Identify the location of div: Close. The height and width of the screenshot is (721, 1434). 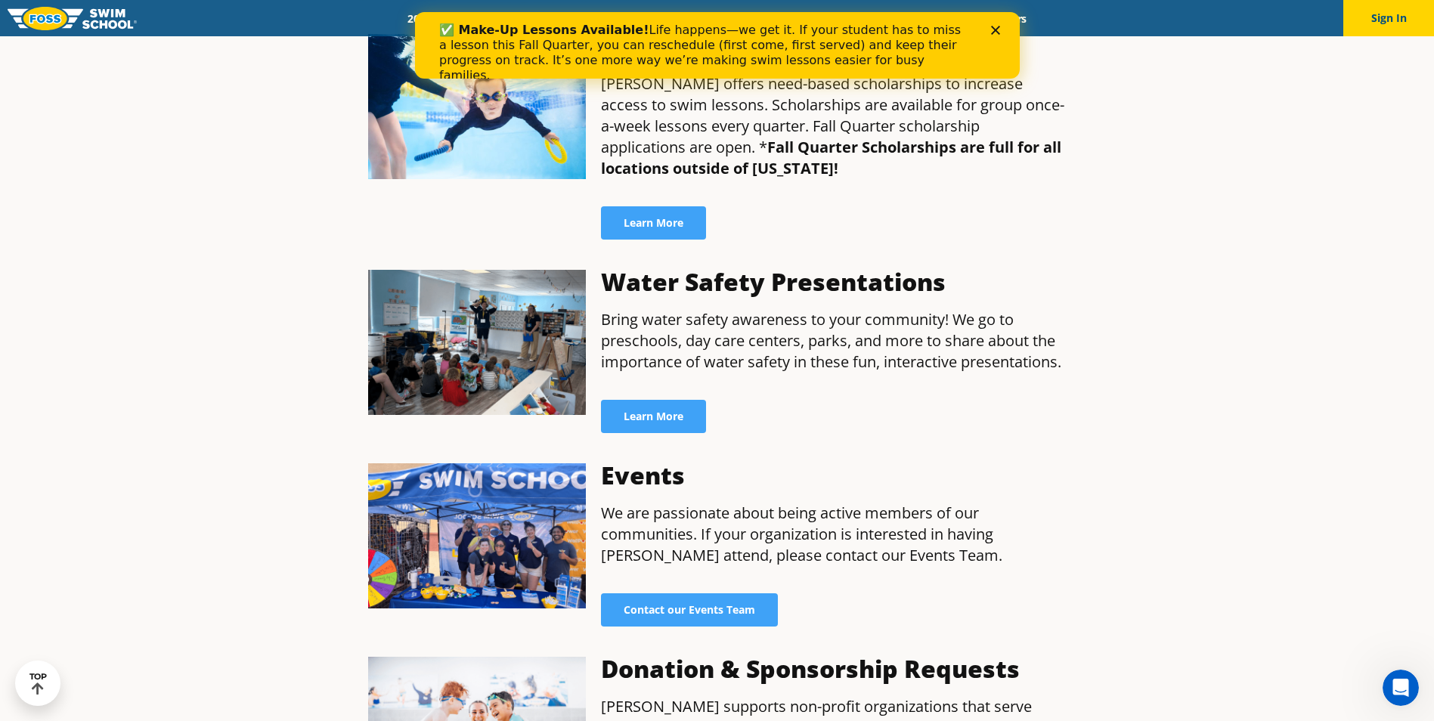
(584, 18).